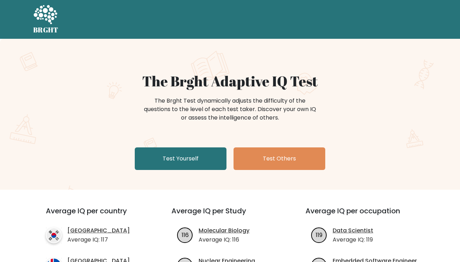 This screenshot has height=262, width=460. I want to click on p: Average IQ: 116, so click(224, 240).